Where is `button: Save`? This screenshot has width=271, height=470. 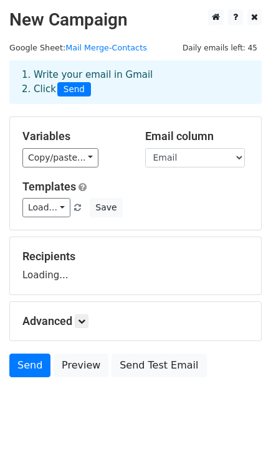 button: Save is located at coordinates (106, 207).